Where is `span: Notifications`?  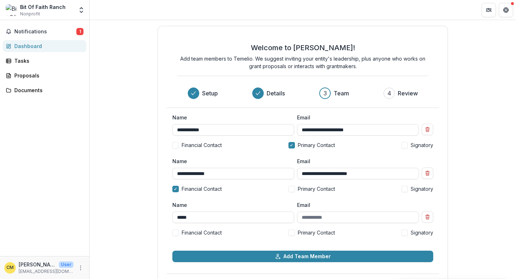
span: Notifications is located at coordinates (45, 32).